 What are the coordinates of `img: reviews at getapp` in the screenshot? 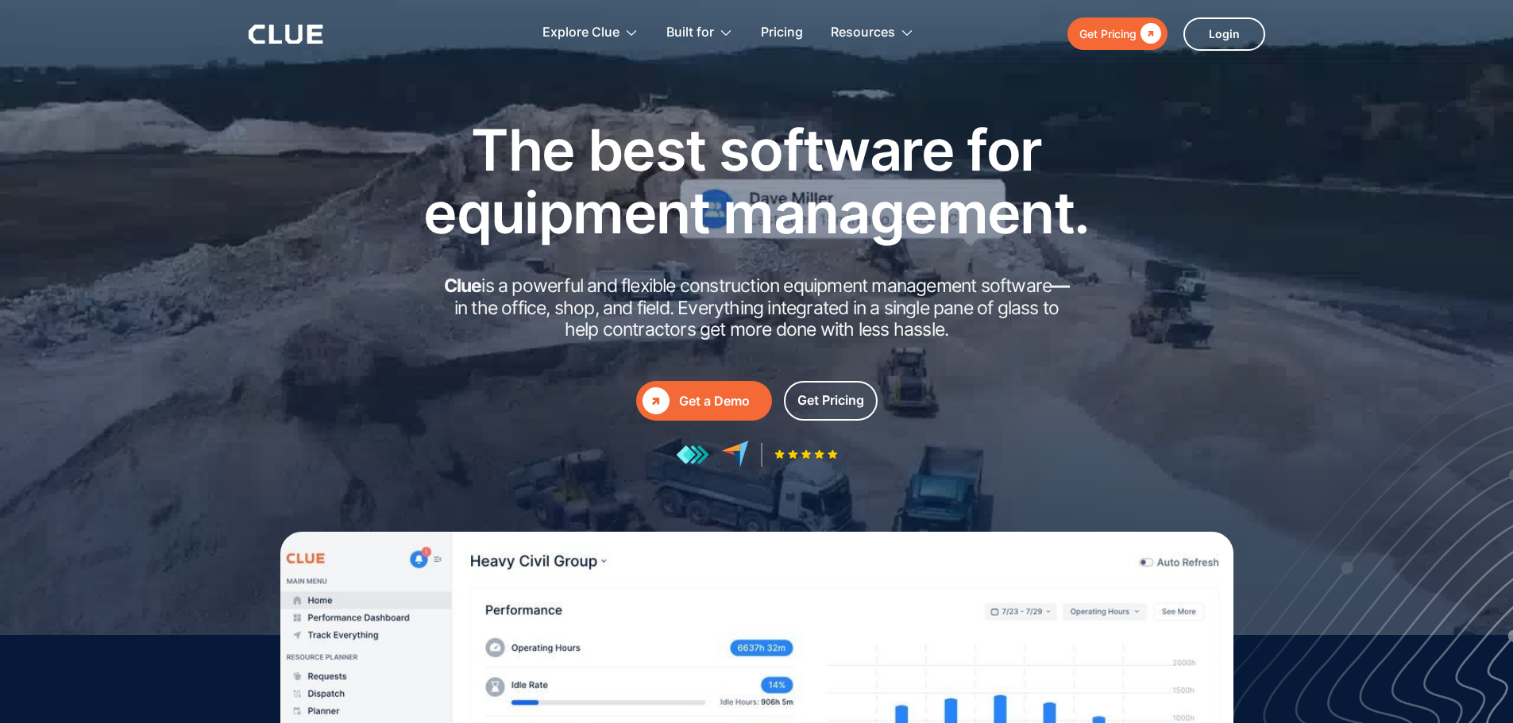 It's located at (692, 455).